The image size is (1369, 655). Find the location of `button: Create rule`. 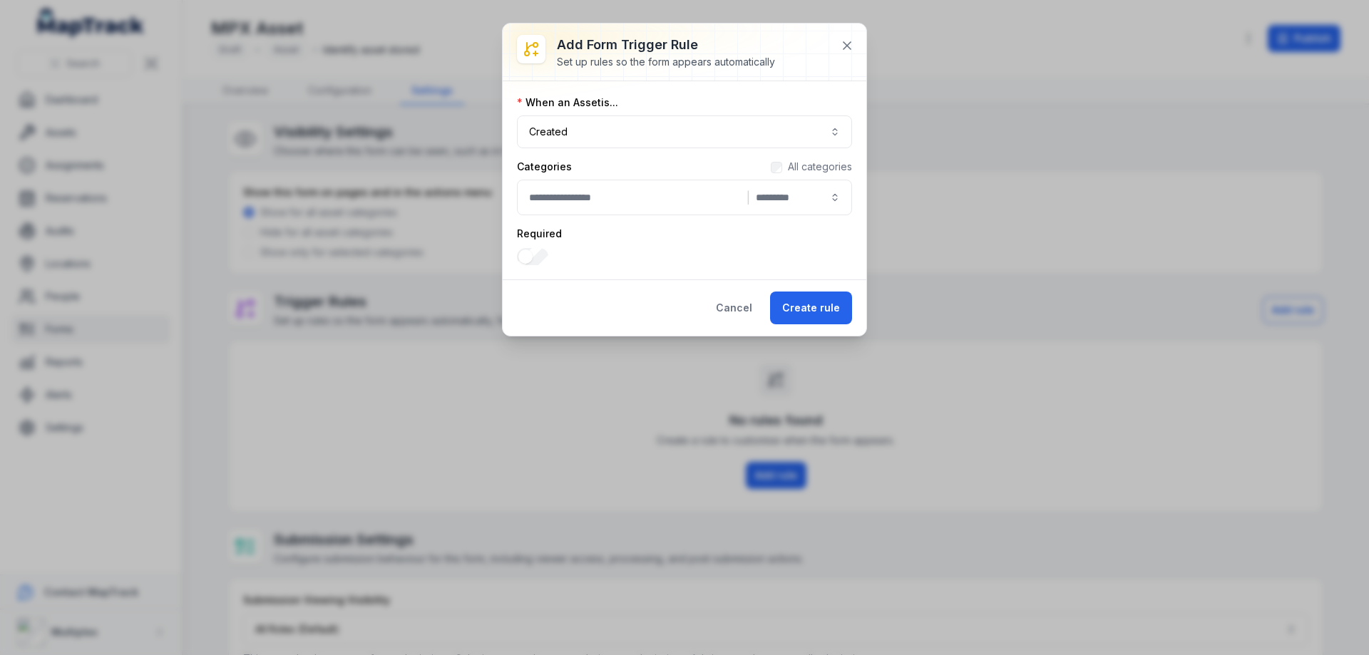

button: Create rule is located at coordinates (811, 308).